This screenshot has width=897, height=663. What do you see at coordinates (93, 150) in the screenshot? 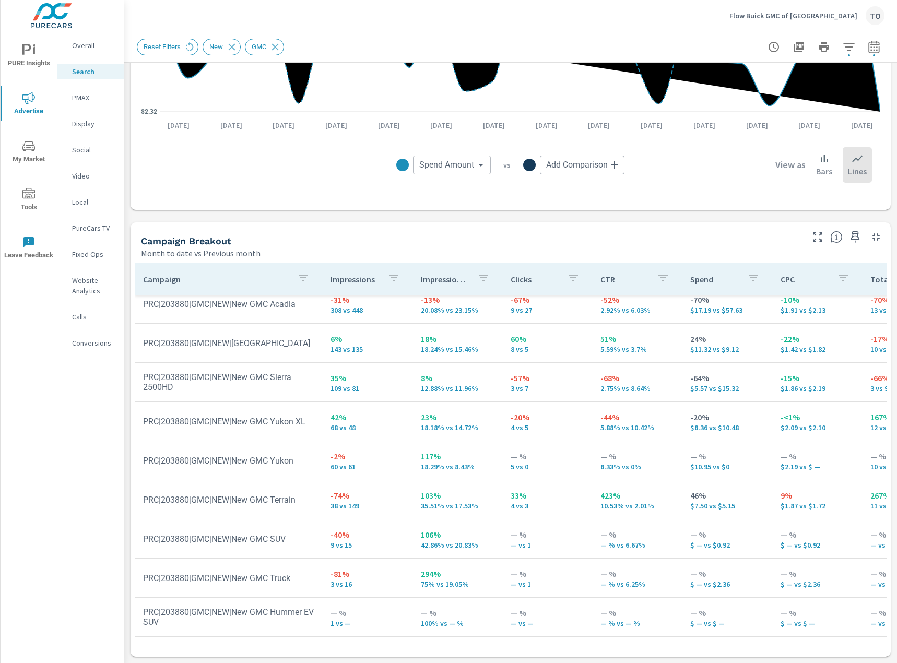
I see `p: Social` at bounding box center [93, 150].